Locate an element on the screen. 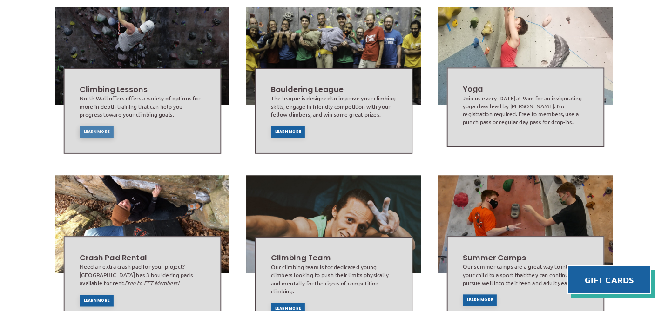 This screenshot has height=311, width=668. h2: Bouldering League is located at coordinates (334, 89).